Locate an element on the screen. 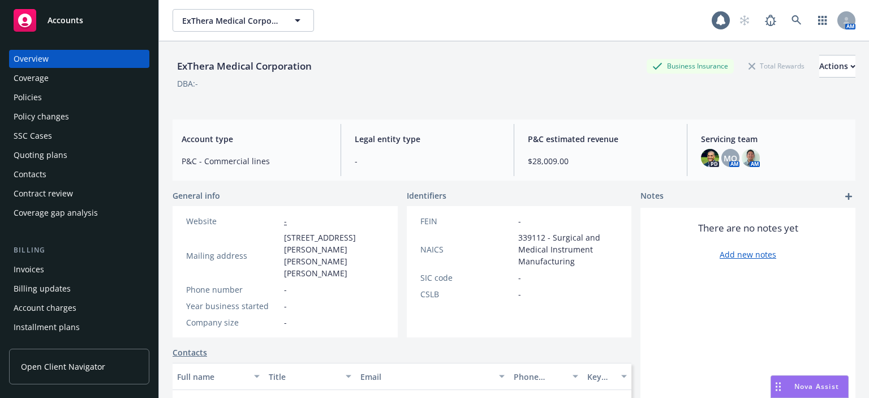 Image resolution: width=869 pixels, height=398 pixels. a: SSC Cases is located at coordinates (79, 136).